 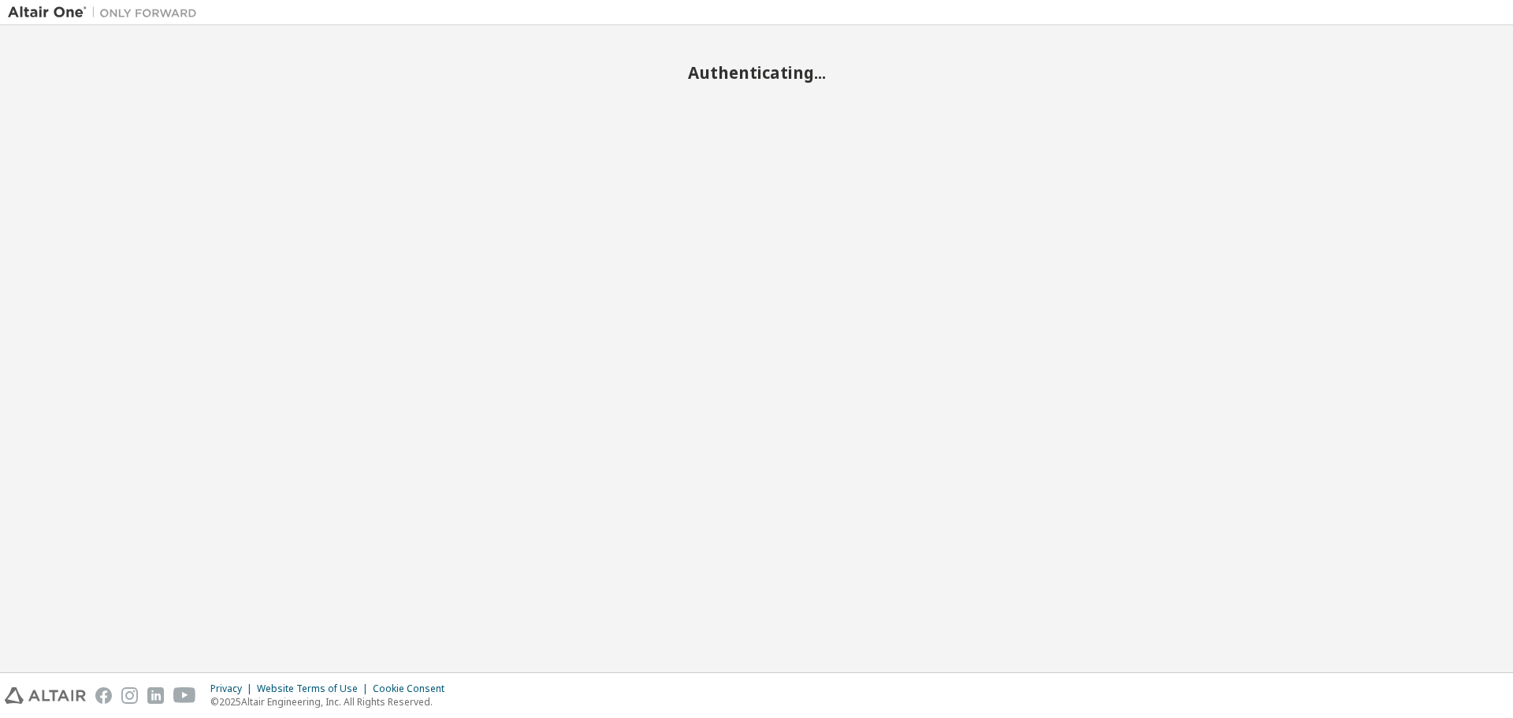 I want to click on div: Privacy, so click(x=233, y=689).